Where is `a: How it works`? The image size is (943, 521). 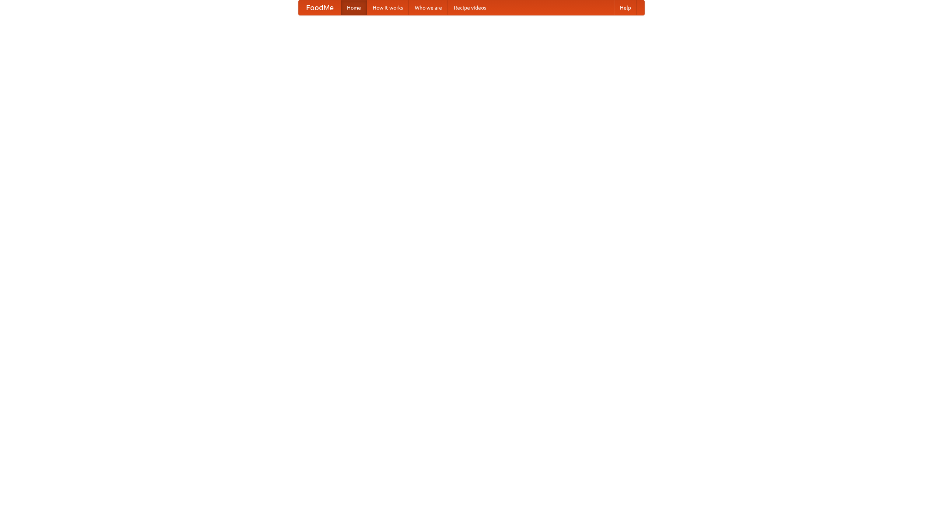 a: How it works is located at coordinates (388, 8).